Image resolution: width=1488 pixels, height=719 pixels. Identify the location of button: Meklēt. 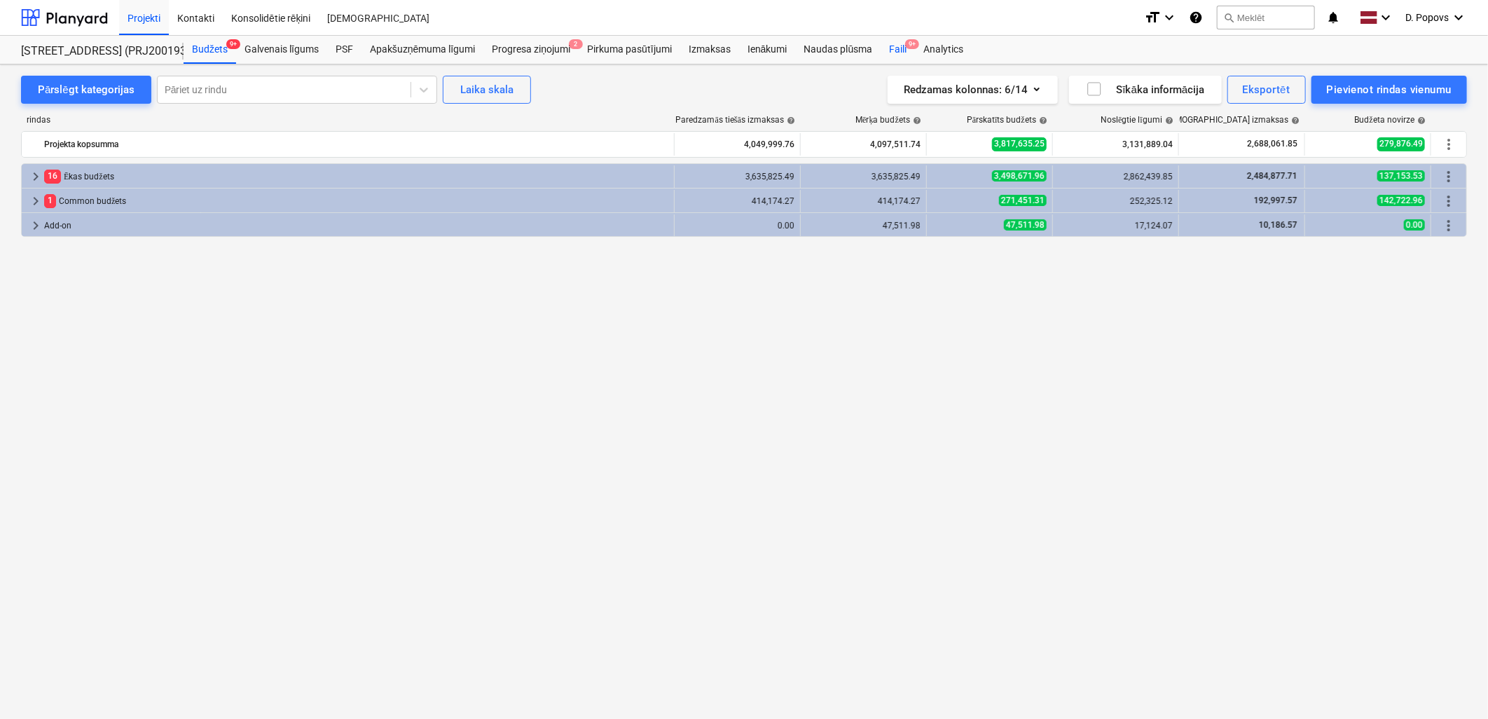
(1266, 18).